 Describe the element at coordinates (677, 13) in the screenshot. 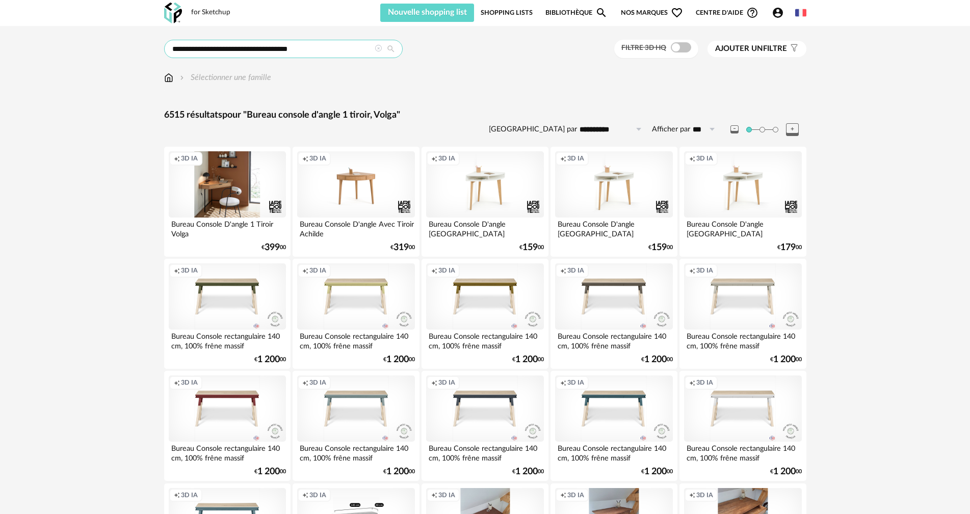

I see `span: Heart Outline icon` at that location.